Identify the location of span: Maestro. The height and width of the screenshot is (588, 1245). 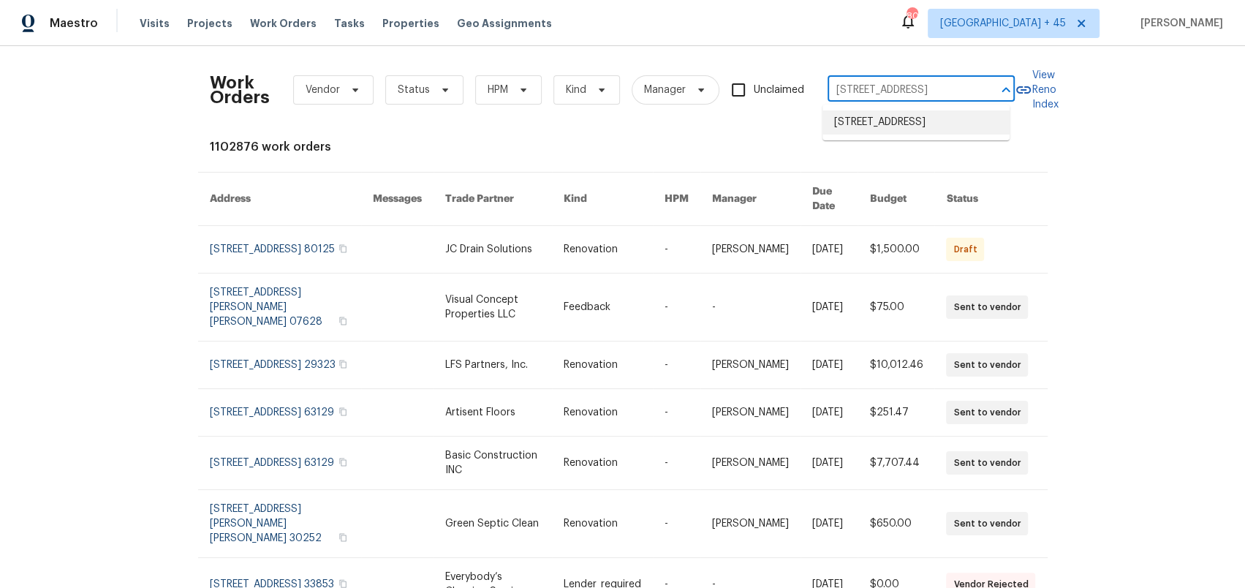
(74, 23).